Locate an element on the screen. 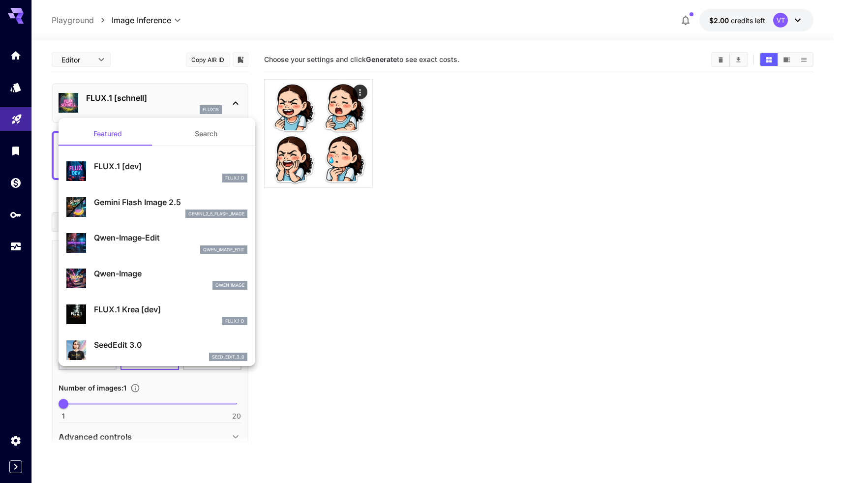 The height and width of the screenshot is (483, 841). p: FLUX.1 Krea [dev] is located at coordinates (171, 310).